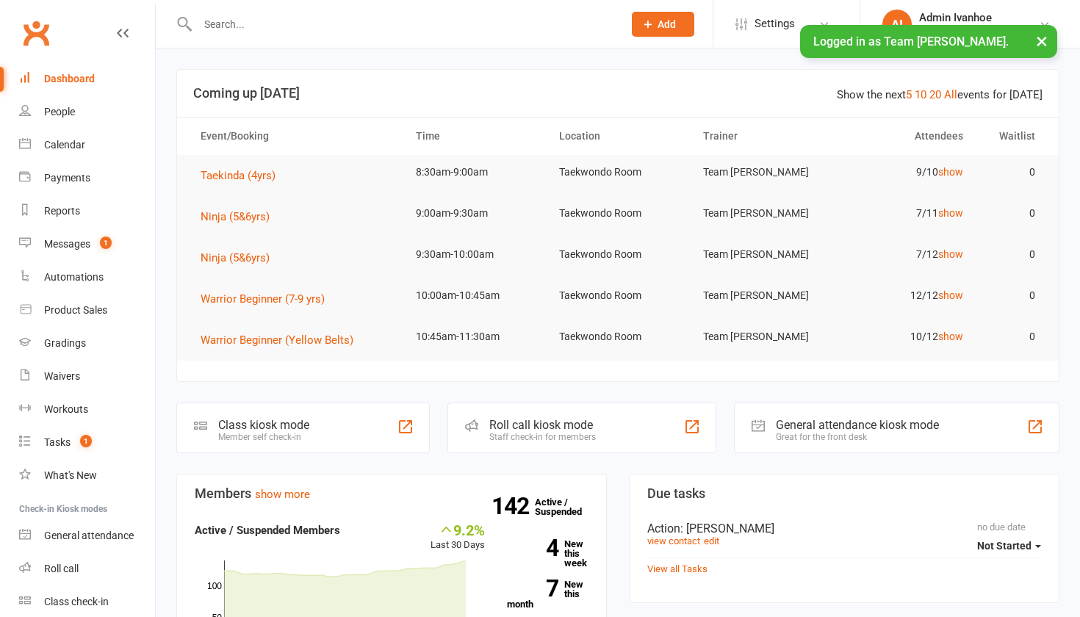  I want to click on span: Taekinda (4yrs), so click(238, 176).